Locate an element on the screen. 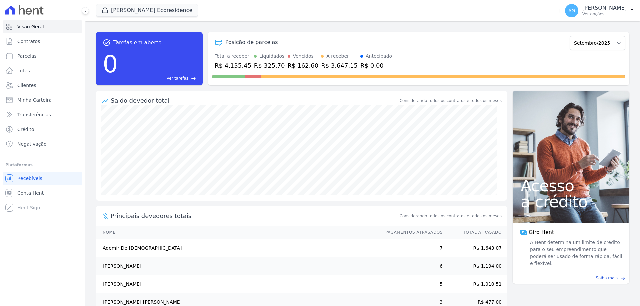 The width and height of the screenshot is (640, 306). span: Considerando todos os contratos e todos os meses is located at coordinates (451, 216).